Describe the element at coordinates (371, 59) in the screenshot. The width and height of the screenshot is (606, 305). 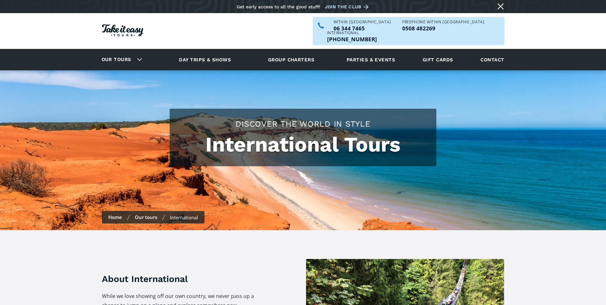
I see `a: Parties & events` at that location.